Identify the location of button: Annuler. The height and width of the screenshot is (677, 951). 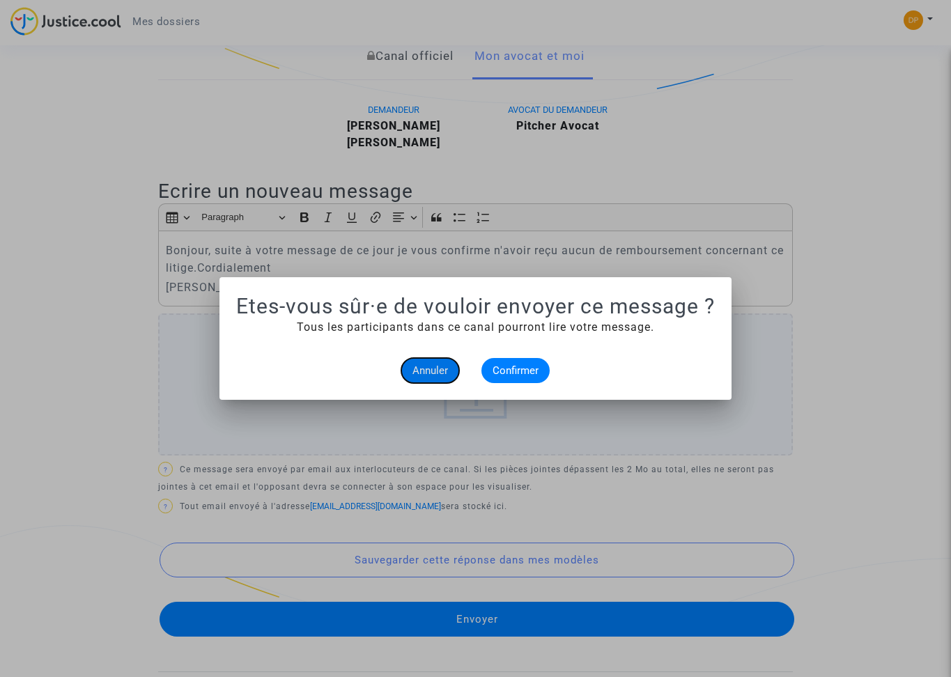
(430, 371).